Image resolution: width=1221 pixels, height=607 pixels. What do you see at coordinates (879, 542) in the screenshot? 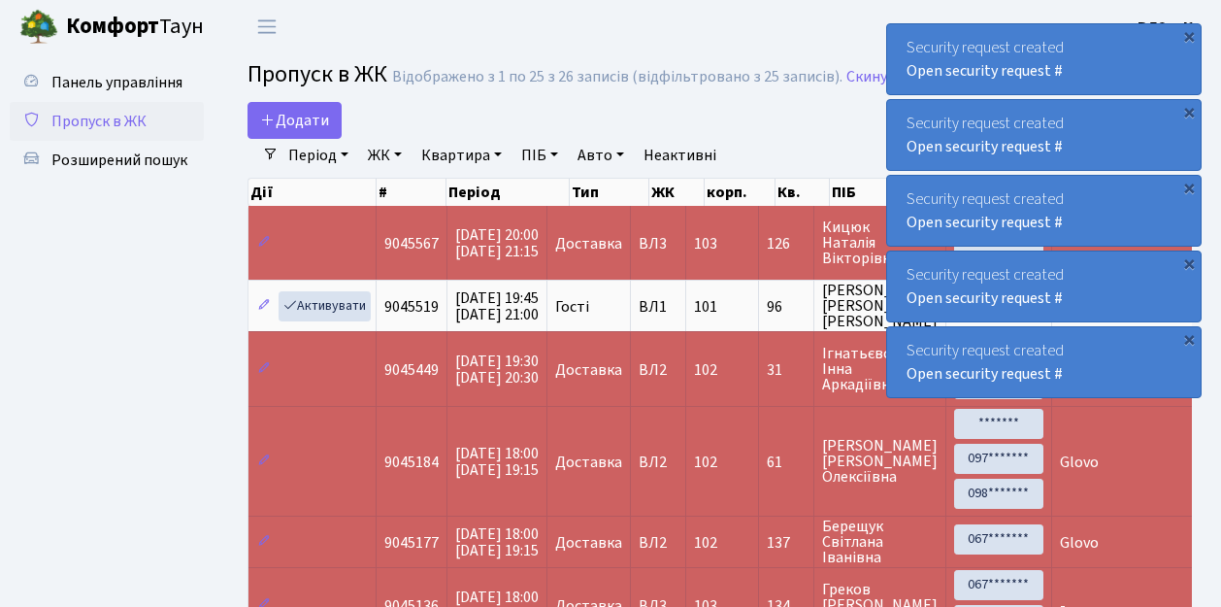
I see `span: Берещук Світлана Іванівна` at bounding box center [879, 542].